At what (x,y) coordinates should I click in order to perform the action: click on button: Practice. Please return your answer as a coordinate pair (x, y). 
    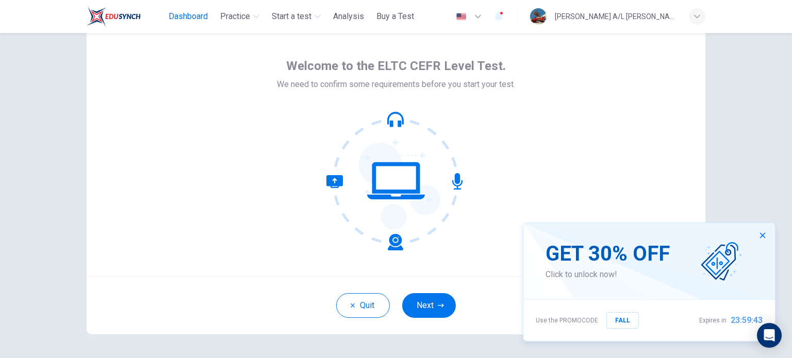
    Looking at the image, I should click on (240, 17).